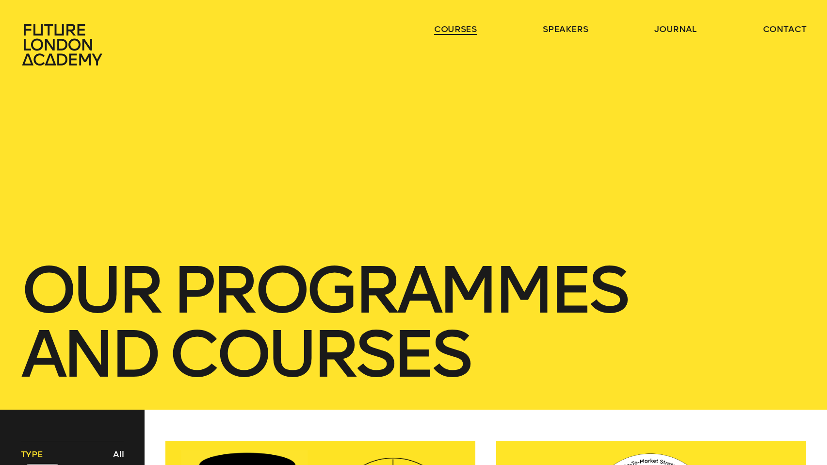 This screenshot has height=465, width=827. Describe the element at coordinates (118, 454) in the screenshot. I see `button: All` at that location.